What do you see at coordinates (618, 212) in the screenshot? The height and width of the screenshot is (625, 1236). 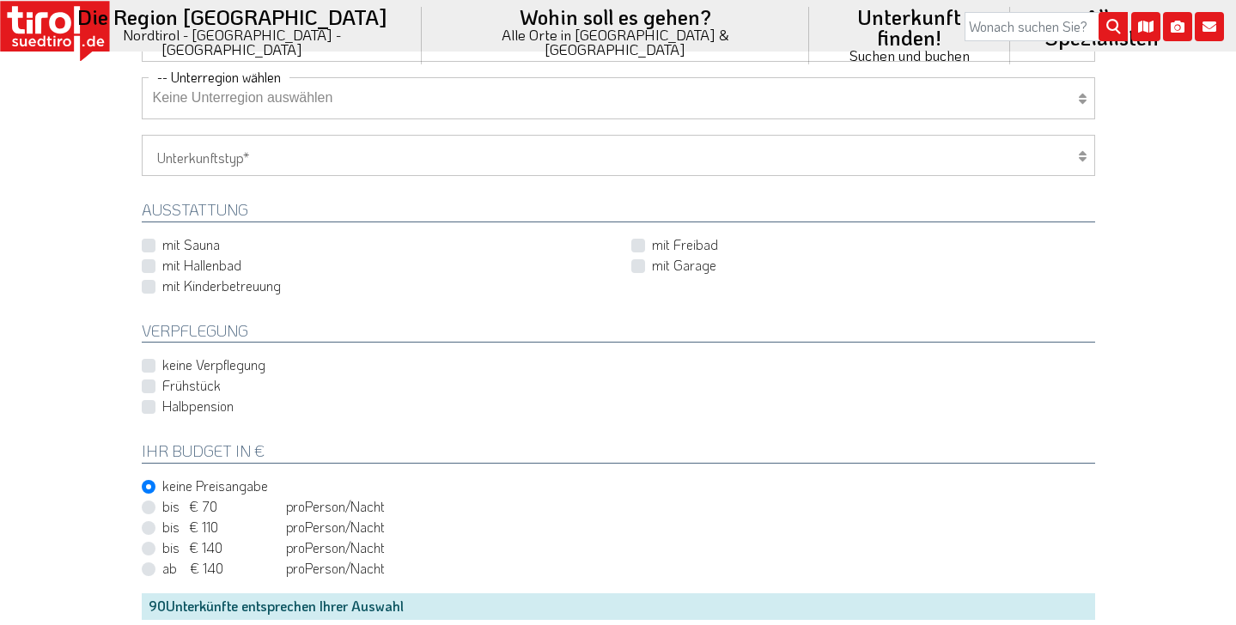 I see `h2: Ausstattung` at bounding box center [618, 212].